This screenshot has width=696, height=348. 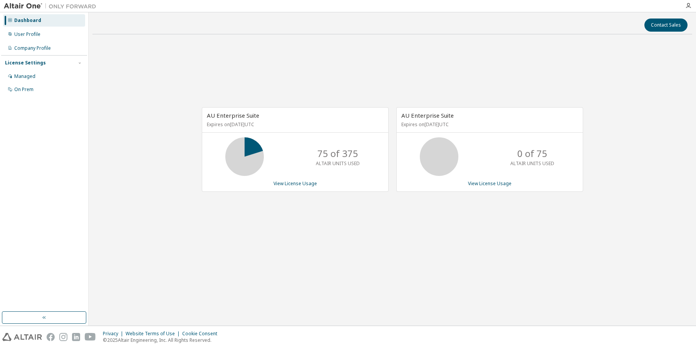 I want to click on img: youtube.svg, so click(x=90, y=336).